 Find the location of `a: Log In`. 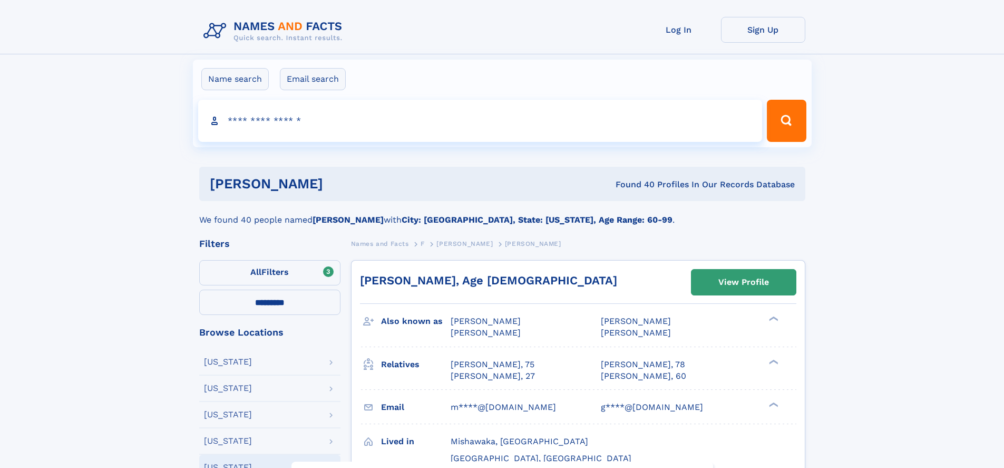

a: Log In is located at coordinates (679, 30).